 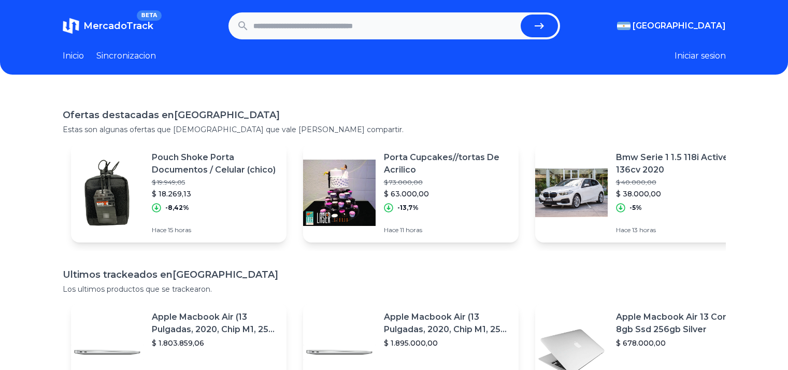 What do you see at coordinates (447, 230) in the screenshot?
I see `p: Hace 11 horas` at bounding box center [447, 230].